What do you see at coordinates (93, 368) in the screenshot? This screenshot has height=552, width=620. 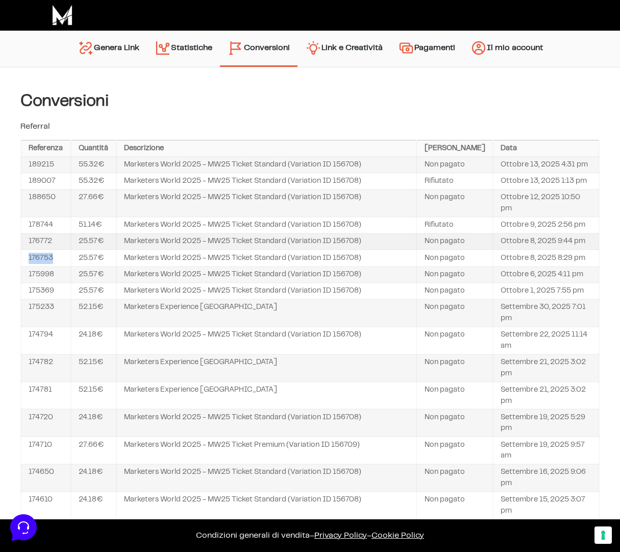 I see `td: 52.15€` at bounding box center [93, 368].